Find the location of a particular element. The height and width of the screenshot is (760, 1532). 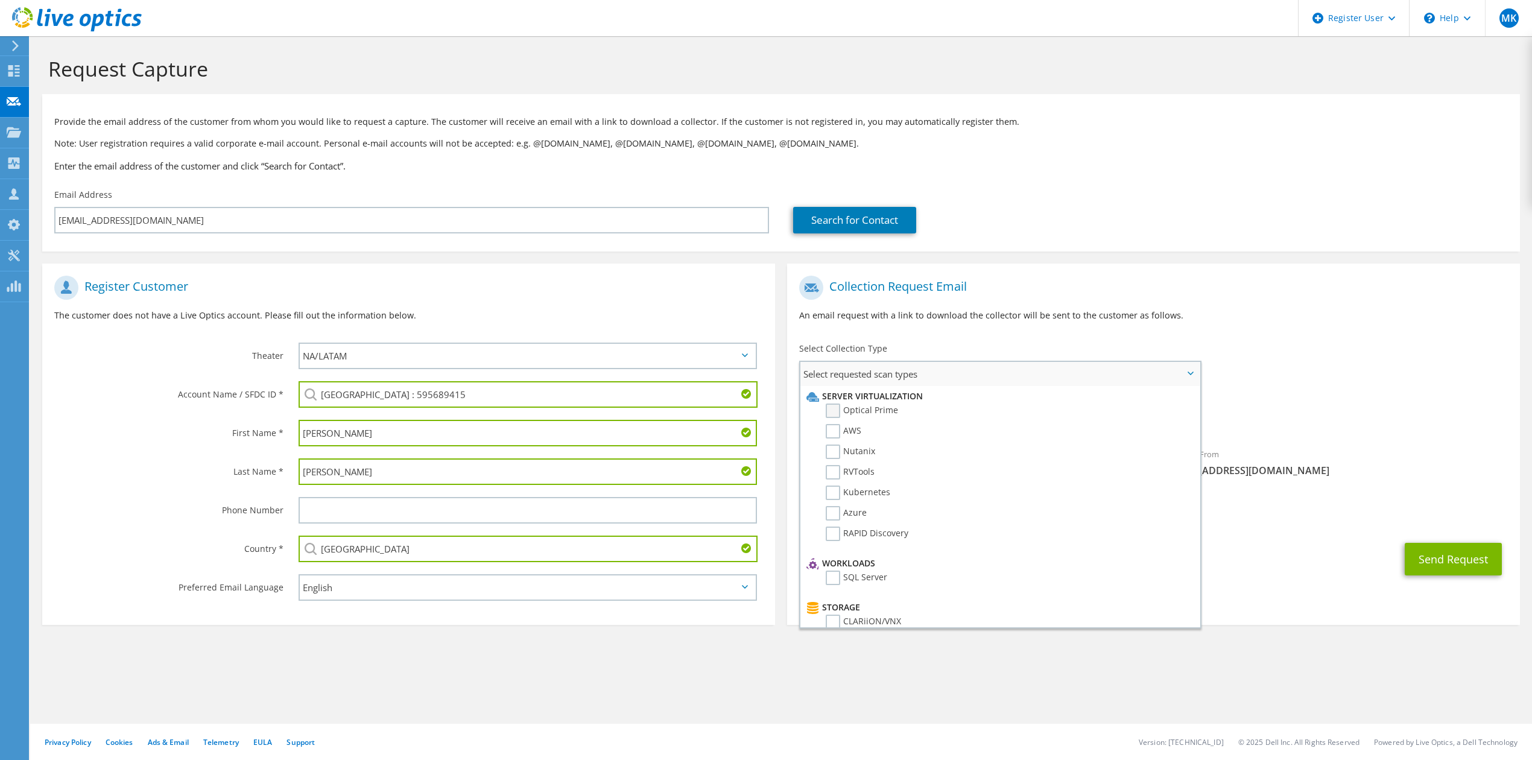

a: Search for Contact is located at coordinates (855, 220).